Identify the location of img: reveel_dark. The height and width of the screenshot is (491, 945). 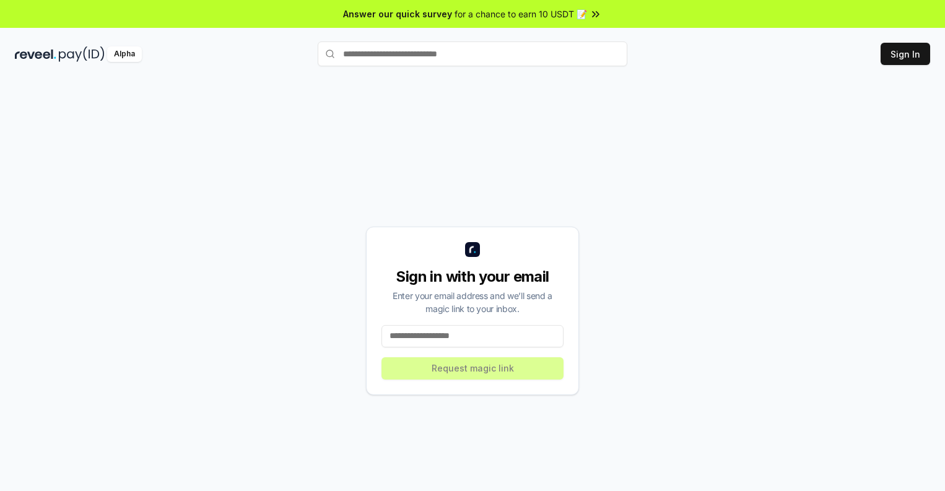
(35, 54).